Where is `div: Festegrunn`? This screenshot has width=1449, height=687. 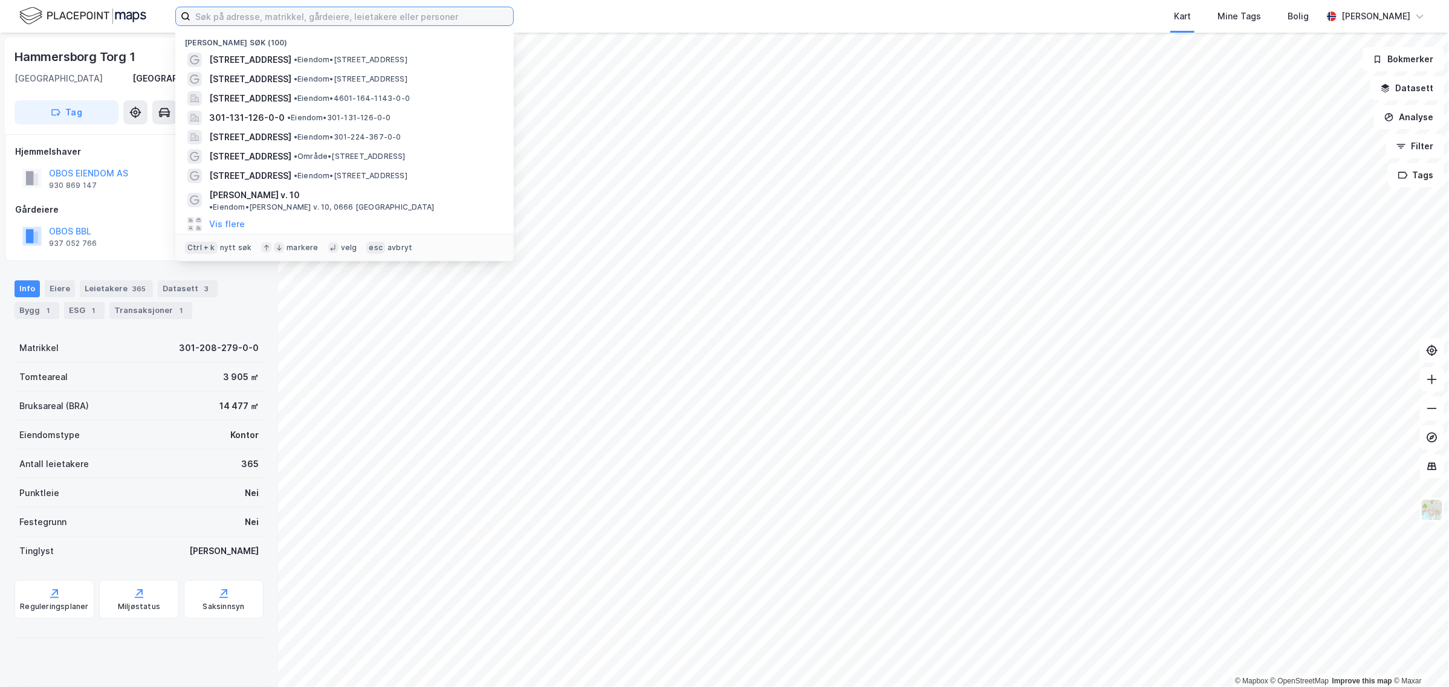
div: Festegrunn is located at coordinates (43, 522).